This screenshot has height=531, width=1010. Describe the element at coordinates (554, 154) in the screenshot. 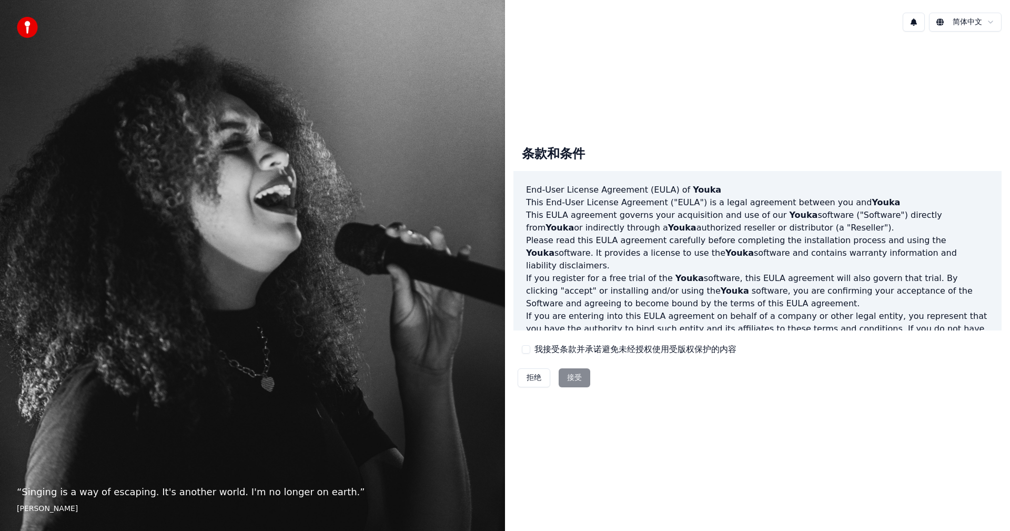

I see `div: 条款和条件` at that location.